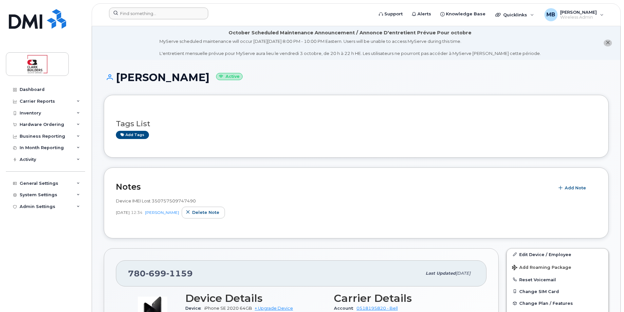  What do you see at coordinates (557, 255) in the screenshot?
I see `a: Edit Device / Employee` at bounding box center [557, 255].